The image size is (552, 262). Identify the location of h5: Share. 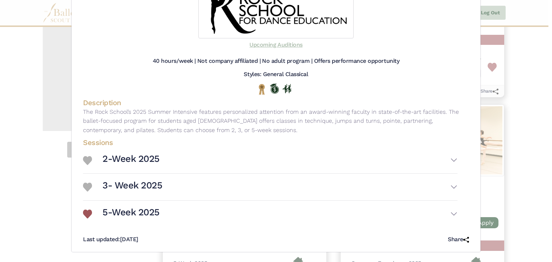
(458, 240).